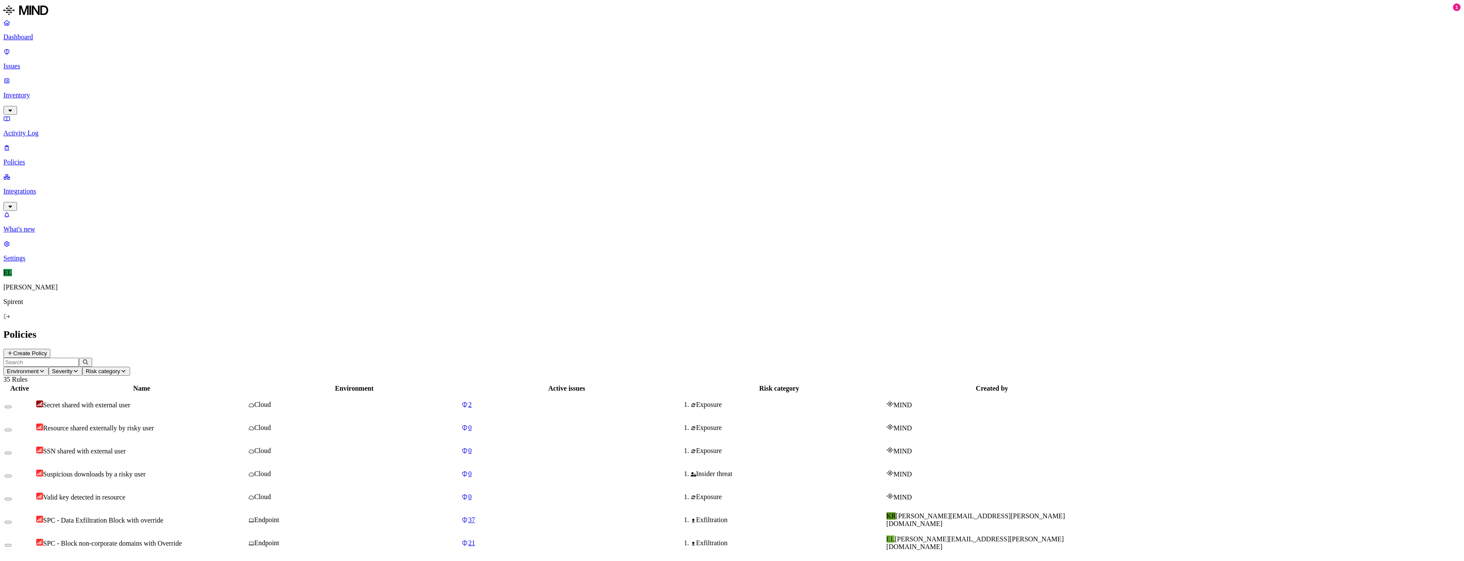  Describe the element at coordinates (20, 388) in the screenshot. I see `div: Active` at that location.